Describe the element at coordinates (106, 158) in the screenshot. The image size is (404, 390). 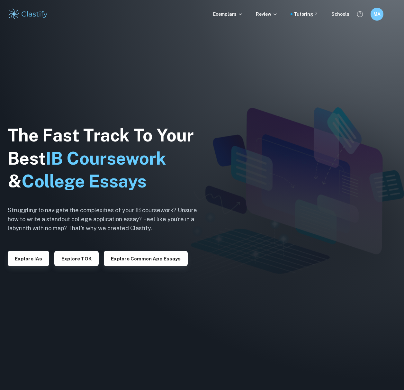
I see `span: IB Coursework` at that location.